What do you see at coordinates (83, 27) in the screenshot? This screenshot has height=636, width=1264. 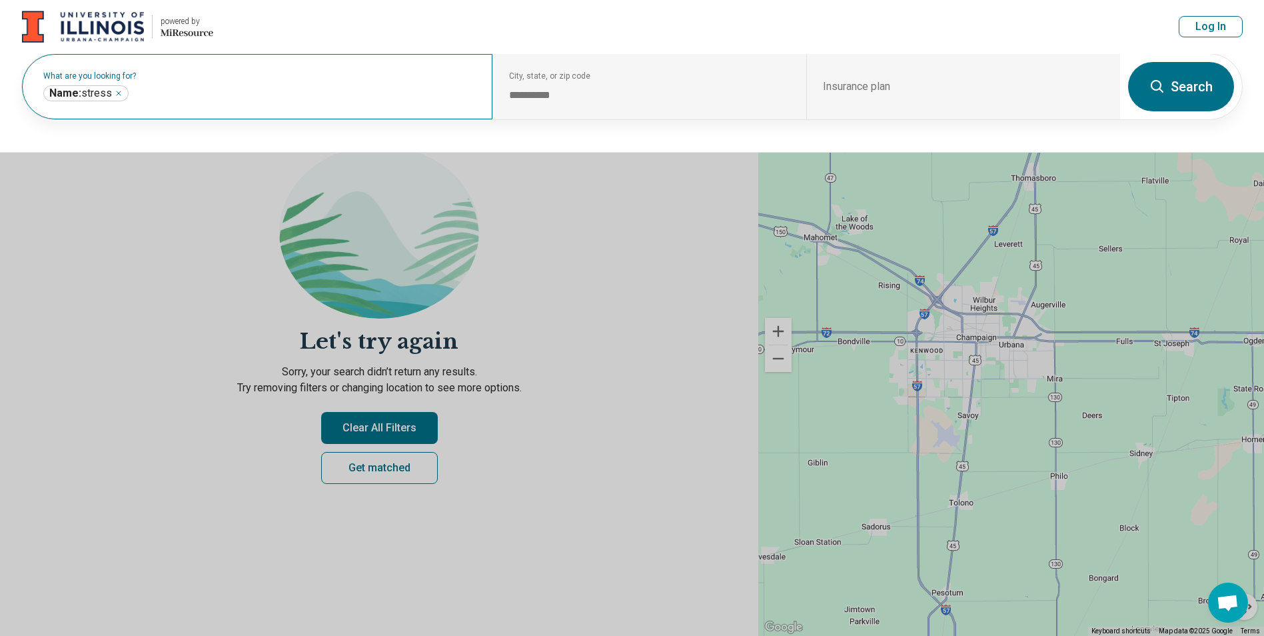 I see `img: University of Illinois at Urbana-Champaign` at bounding box center [83, 27].